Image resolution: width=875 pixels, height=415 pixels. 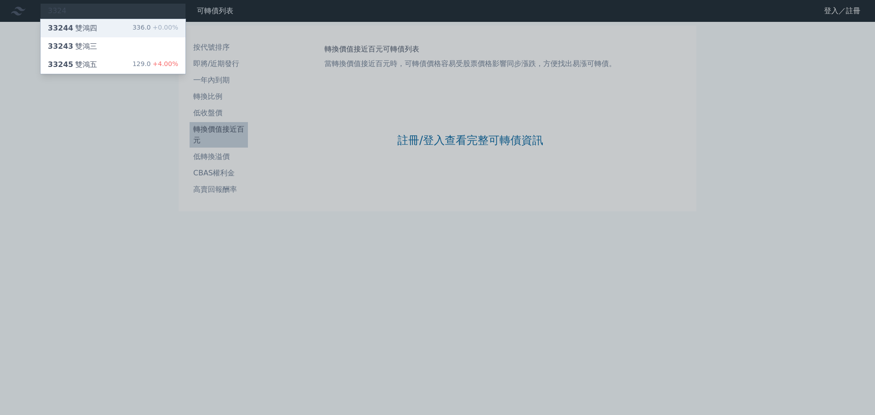 What do you see at coordinates (72, 28) in the screenshot?
I see `div: 雙鴻四` at bounding box center [72, 28].